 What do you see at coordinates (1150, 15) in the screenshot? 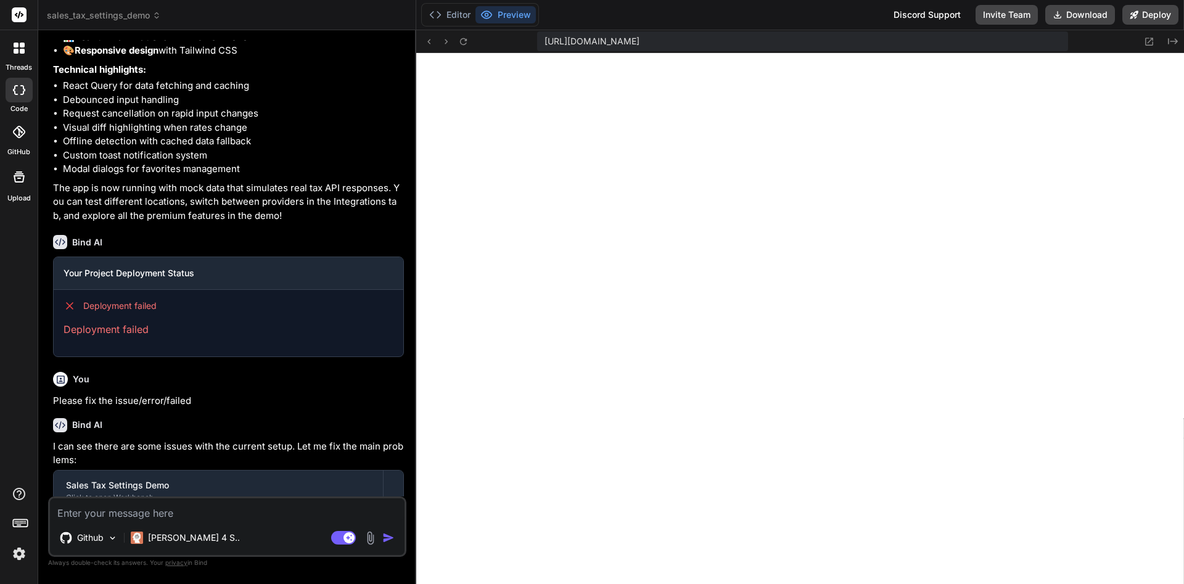
I see `button: Deploy` at bounding box center [1150, 15].